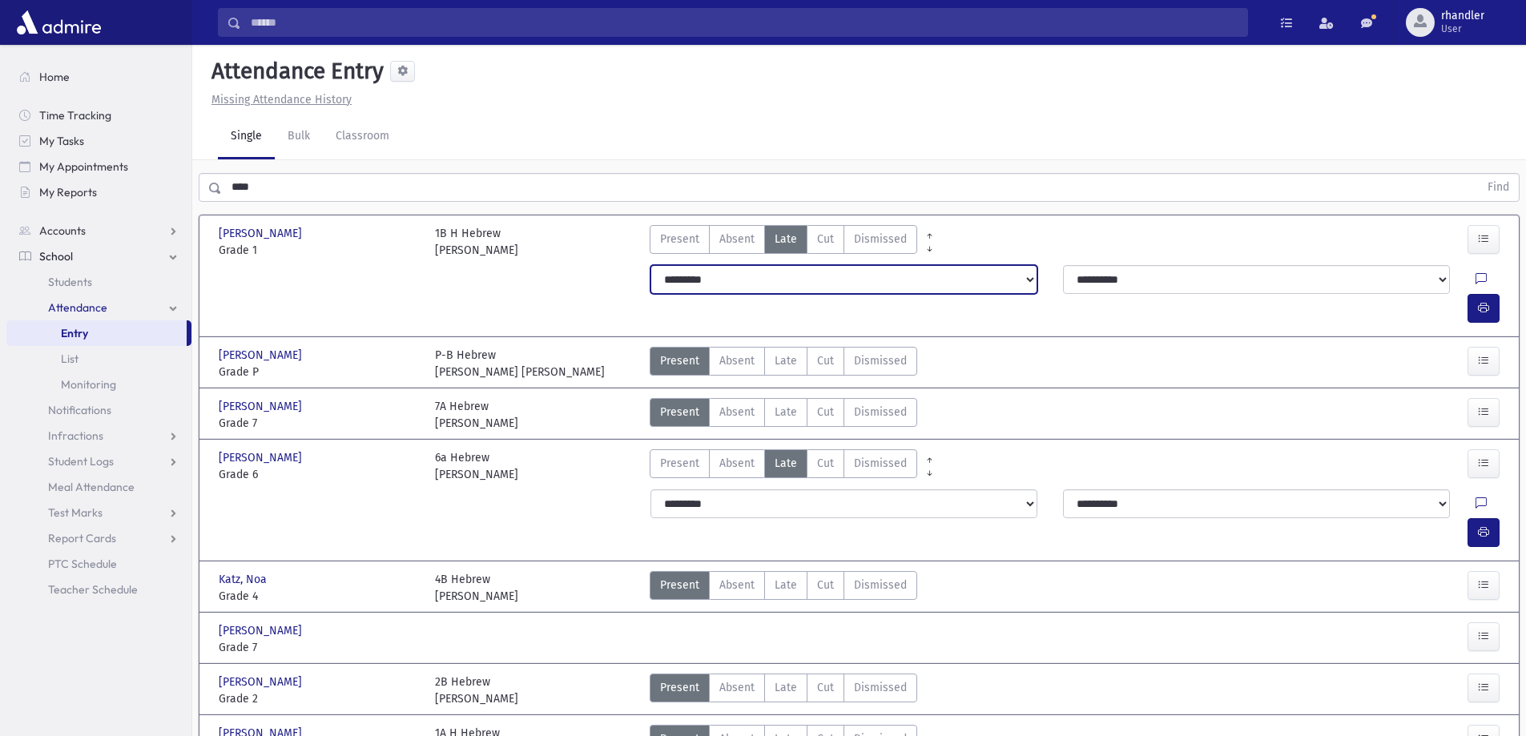 This screenshot has width=1526, height=736. I want to click on span: Report Cards, so click(82, 538).